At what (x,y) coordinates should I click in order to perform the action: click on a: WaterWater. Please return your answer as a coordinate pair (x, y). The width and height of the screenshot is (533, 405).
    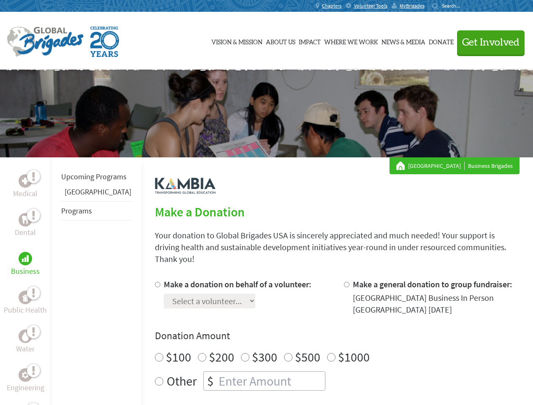
    Looking at the image, I should click on (25, 342).